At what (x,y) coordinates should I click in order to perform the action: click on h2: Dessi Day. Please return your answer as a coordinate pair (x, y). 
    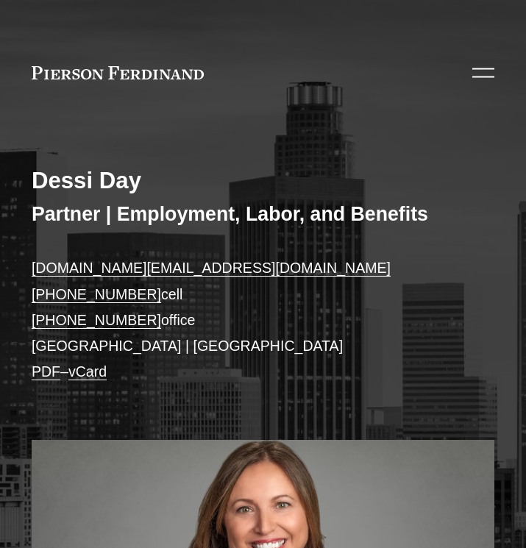
    Looking at the image, I should click on (263, 181).